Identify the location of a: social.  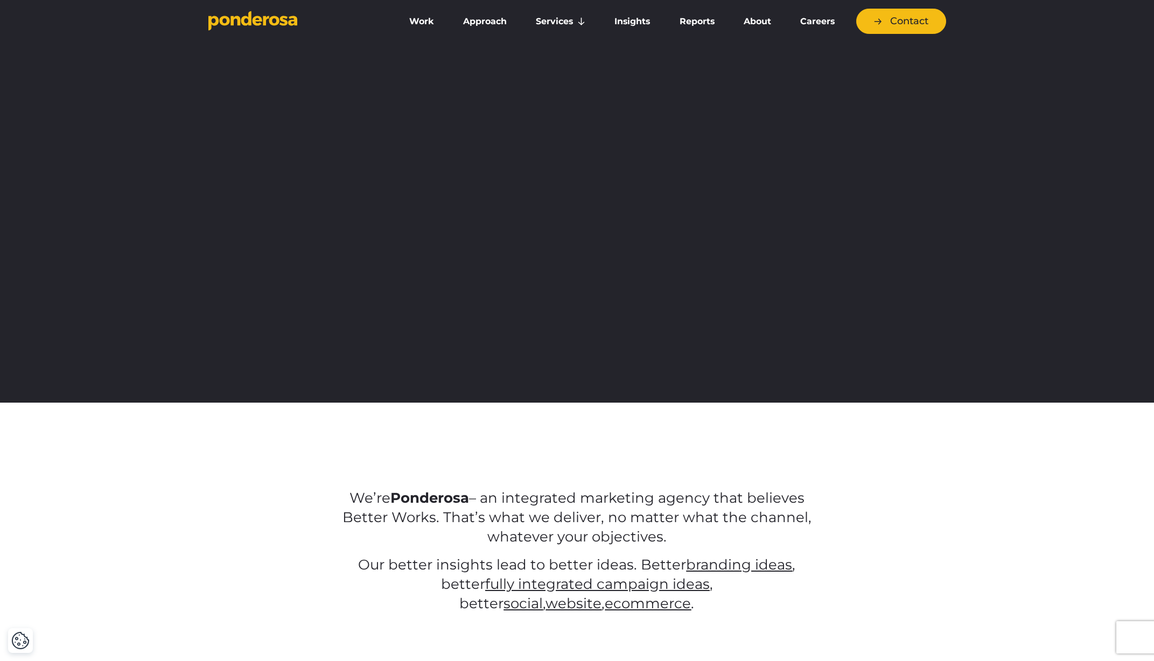
(523, 604).